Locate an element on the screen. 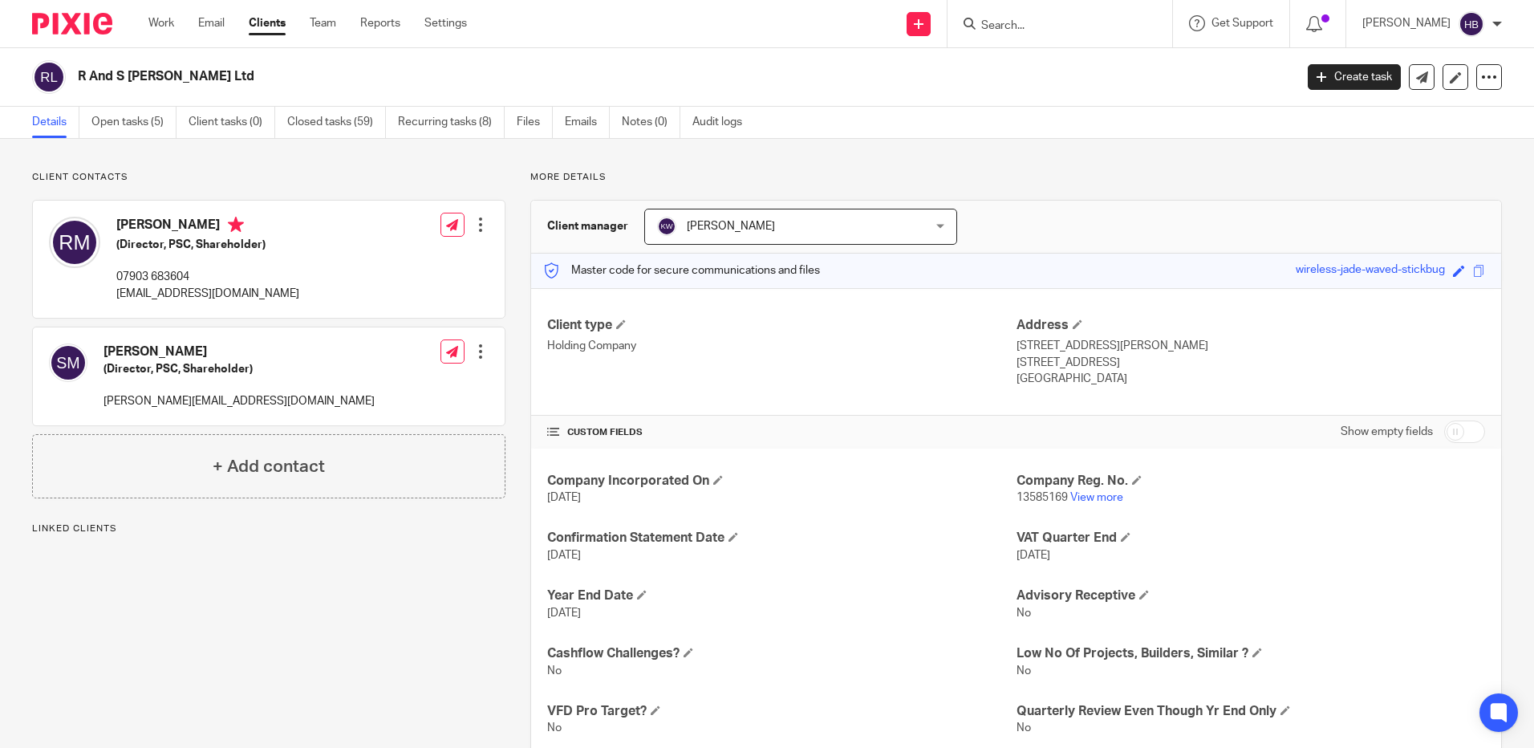 This screenshot has width=1534, height=748. p: Master code for secure communications and files is located at coordinates (681, 270).